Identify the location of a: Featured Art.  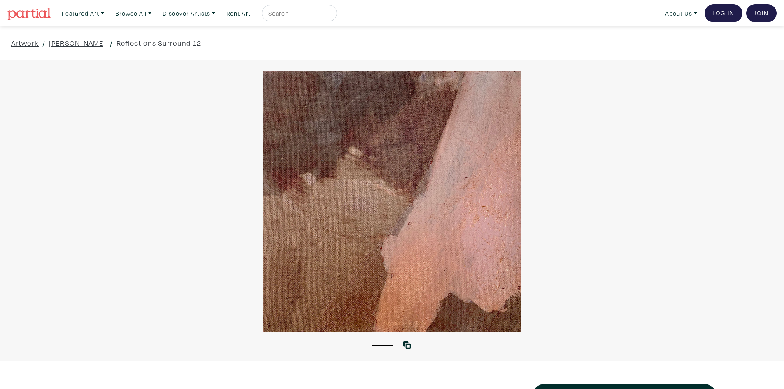
(83, 13).